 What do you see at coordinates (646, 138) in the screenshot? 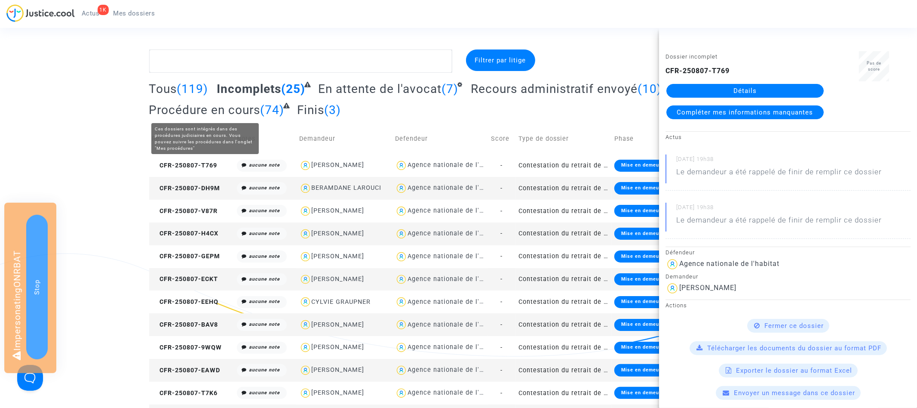
I see `td: Phase` at bounding box center [646, 138].